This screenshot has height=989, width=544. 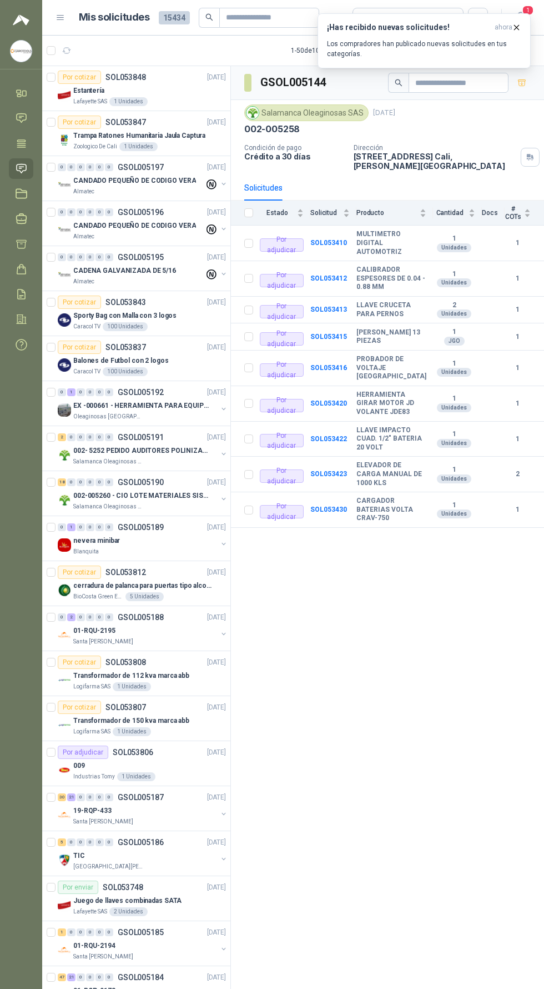 What do you see at coordinates (84, 282) in the screenshot?
I see `p: Almatec` at bounding box center [84, 282].